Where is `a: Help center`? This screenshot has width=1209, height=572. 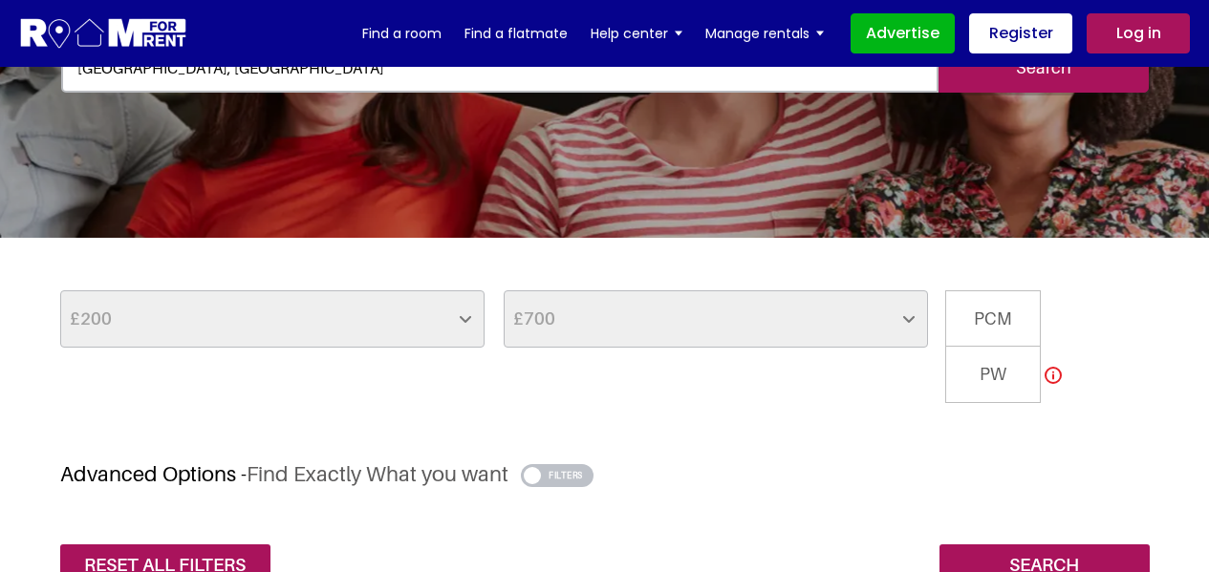
a: Help center is located at coordinates (636, 33).